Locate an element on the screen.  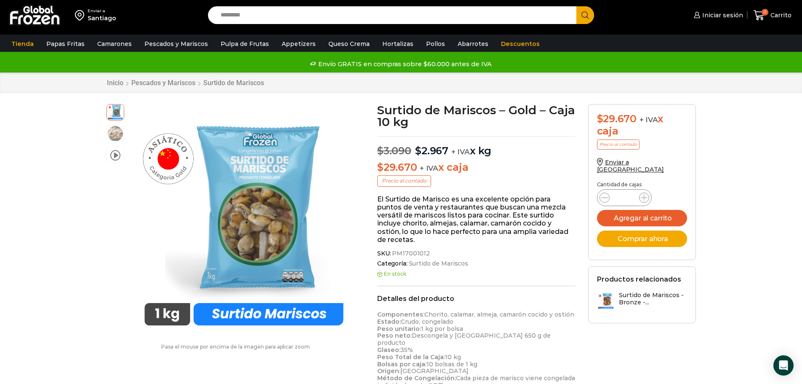
span: Carrito is located at coordinates (780, 15).